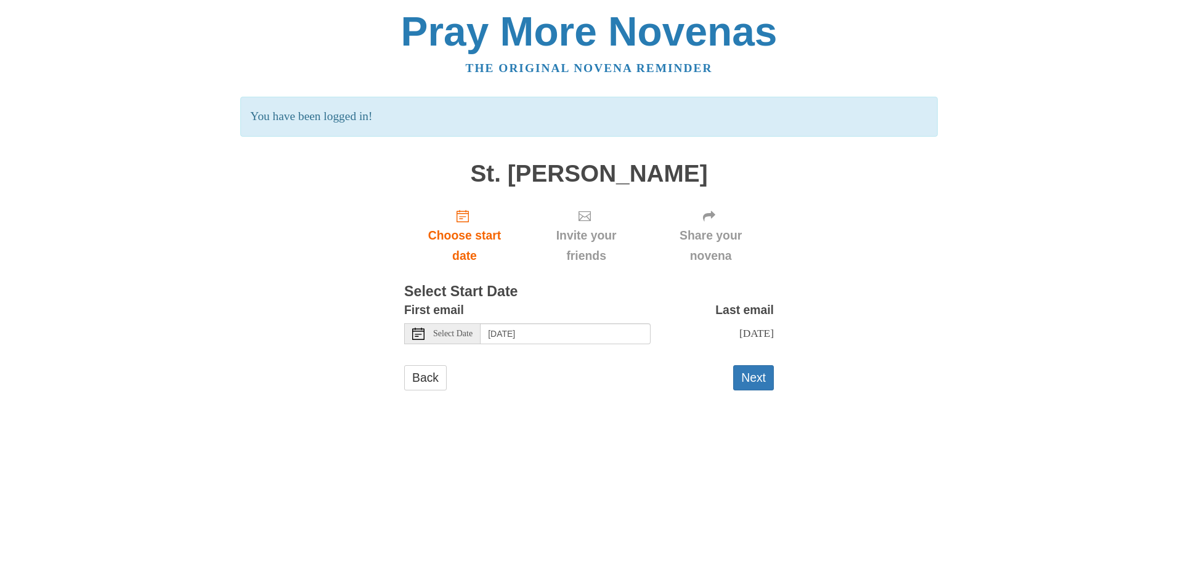  Describe the element at coordinates (589, 292) in the screenshot. I see `h3: Select Start Date` at that location.